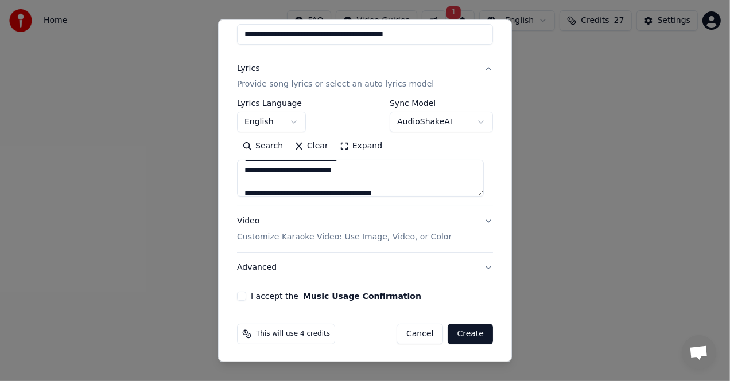 The height and width of the screenshot is (381, 730). I want to click on button: Create, so click(470, 334).